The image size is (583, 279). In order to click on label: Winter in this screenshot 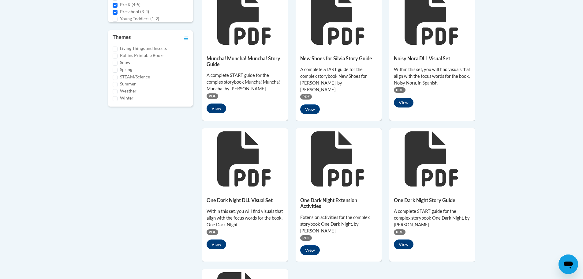, I will do `click(127, 98)`.